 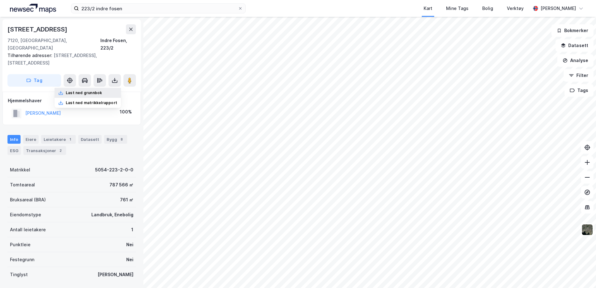 What do you see at coordinates (515, 8) in the screenshot?
I see `div: Verktøy` at bounding box center [515, 8].